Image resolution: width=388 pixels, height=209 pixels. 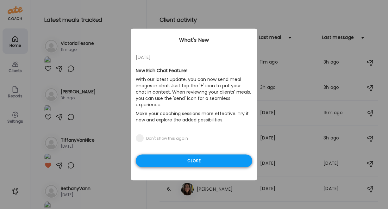 I want to click on div: Close, so click(x=194, y=161).